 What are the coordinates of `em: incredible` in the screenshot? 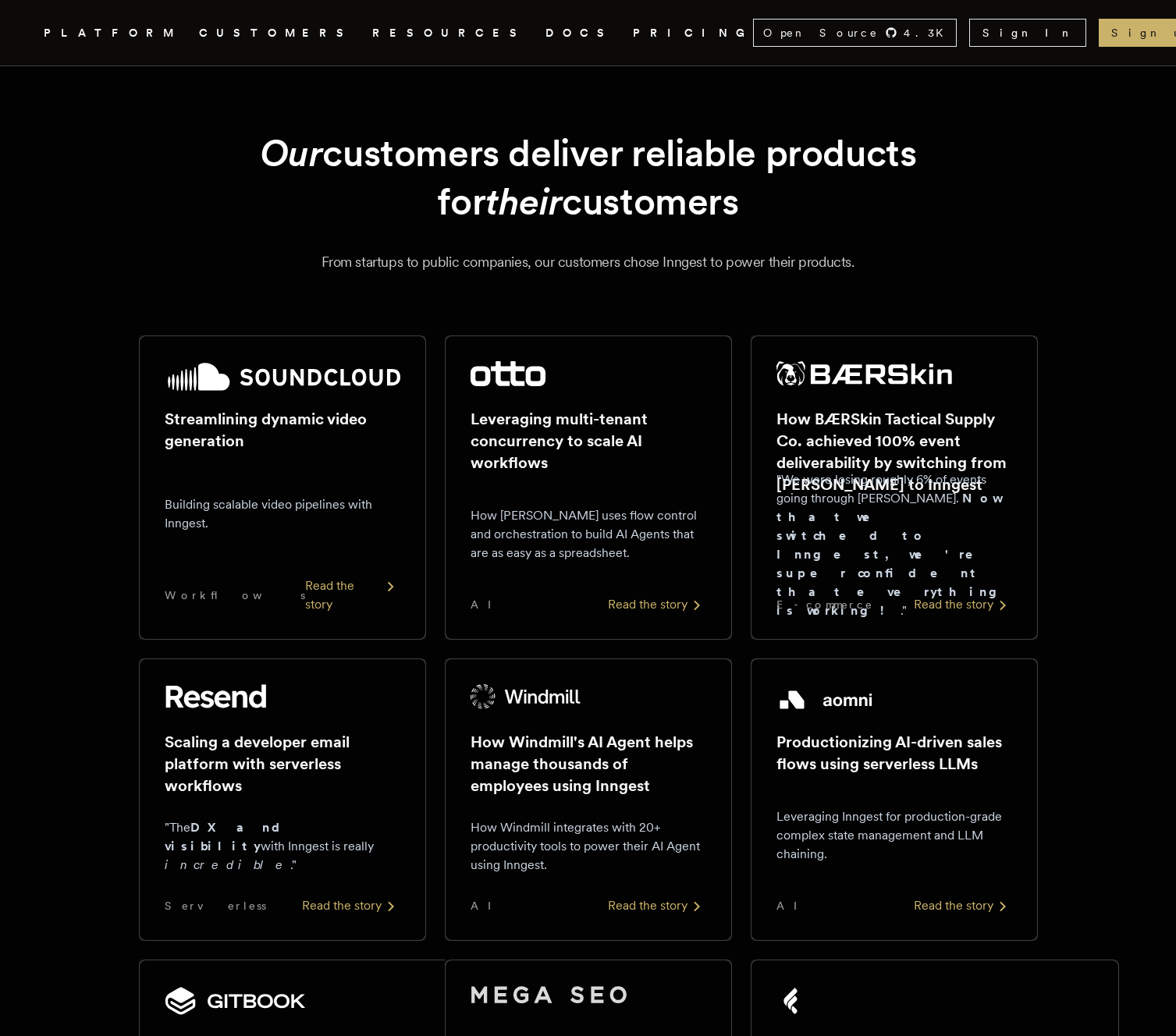 It's located at (227, 864).